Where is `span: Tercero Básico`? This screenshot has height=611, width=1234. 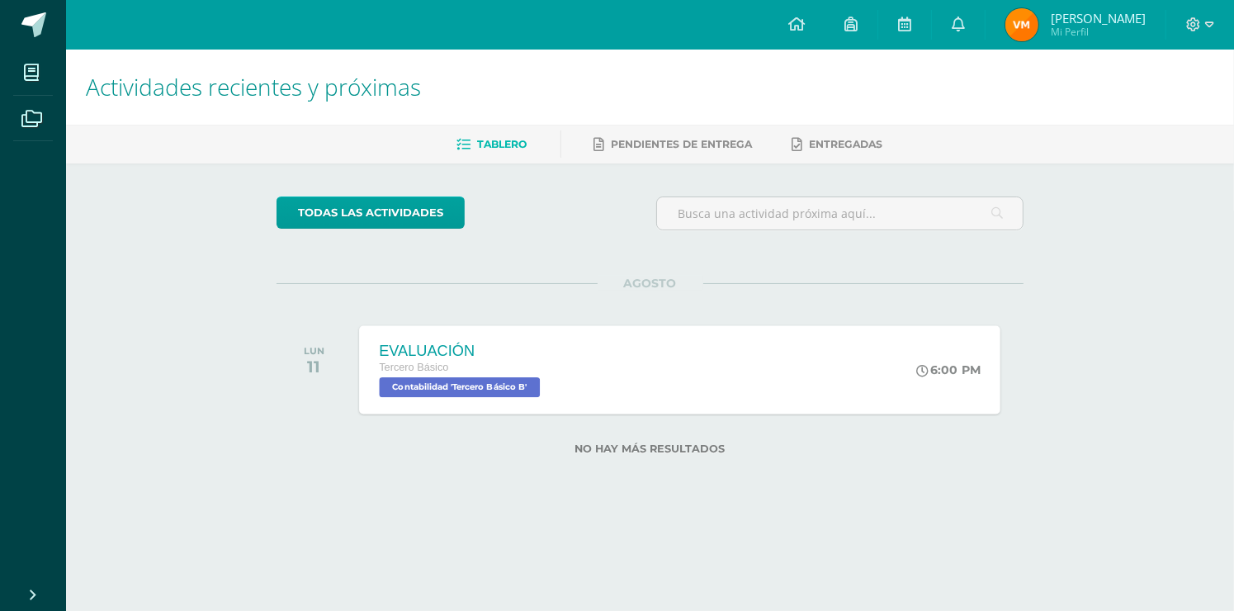
span: Tercero Básico is located at coordinates (414, 367).